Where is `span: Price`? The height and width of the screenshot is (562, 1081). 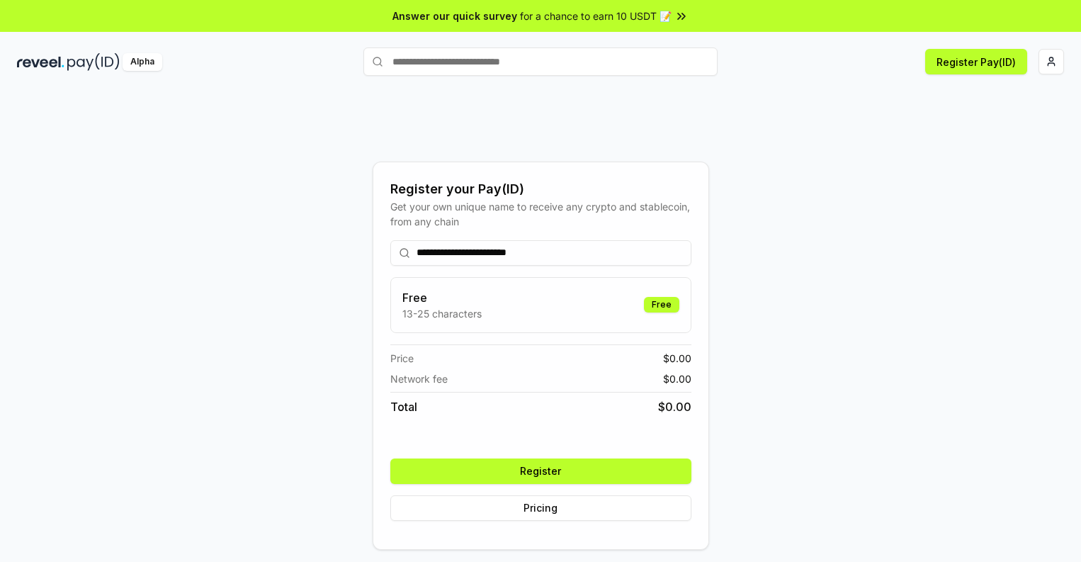
span: Price is located at coordinates (402, 358).